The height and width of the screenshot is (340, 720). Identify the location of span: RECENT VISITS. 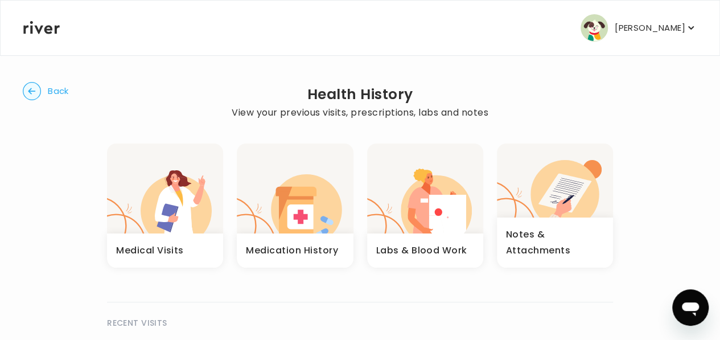
(137, 323).